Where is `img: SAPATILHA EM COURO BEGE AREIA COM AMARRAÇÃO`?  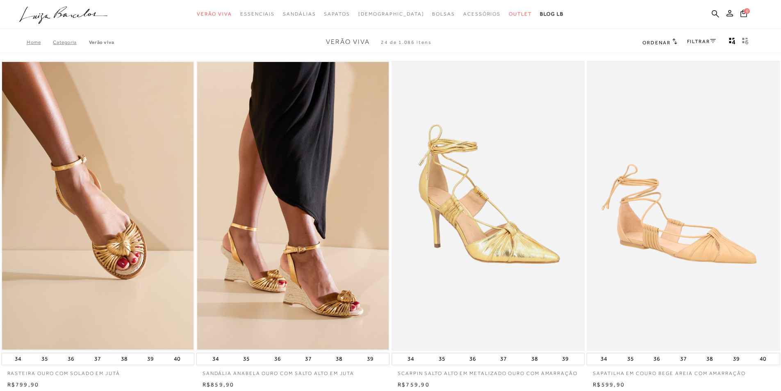 img: SAPATILHA EM COURO BEGE AREIA COM AMARRAÇÃO is located at coordinates (683, 205).